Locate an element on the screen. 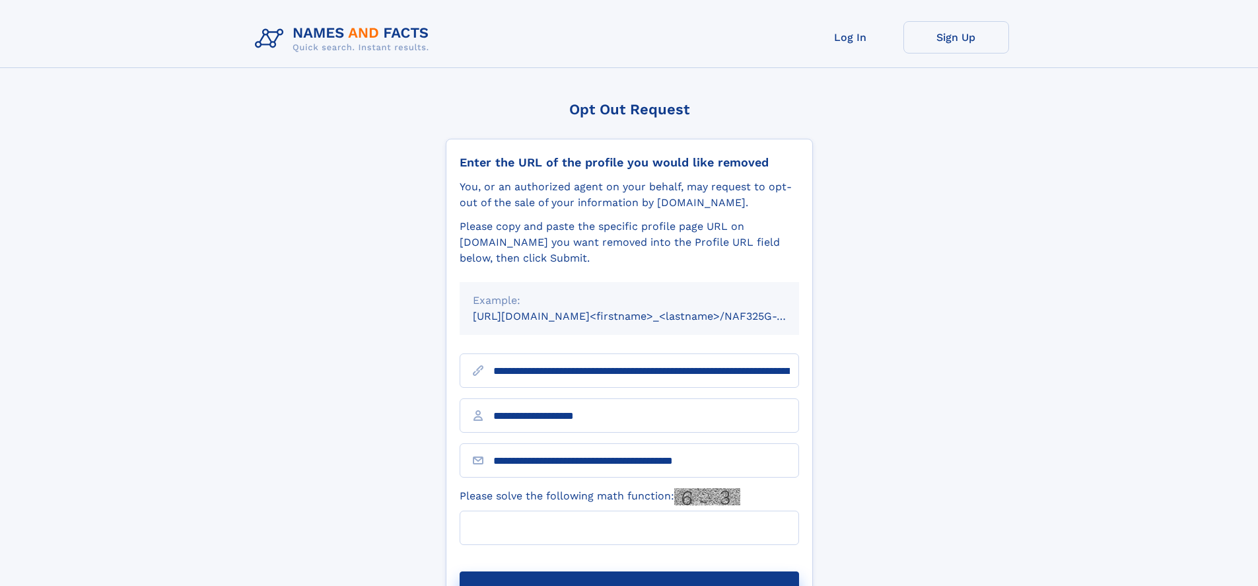 The image size is (1258, 586). div: Example: is located at coordinates (630, 301).